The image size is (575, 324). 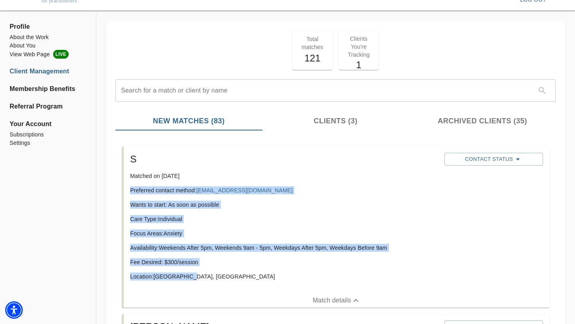 What do you see at coordinates (312, 43) in the screenshot?
I see `p: Total matches` at bounding box center [312, 43].